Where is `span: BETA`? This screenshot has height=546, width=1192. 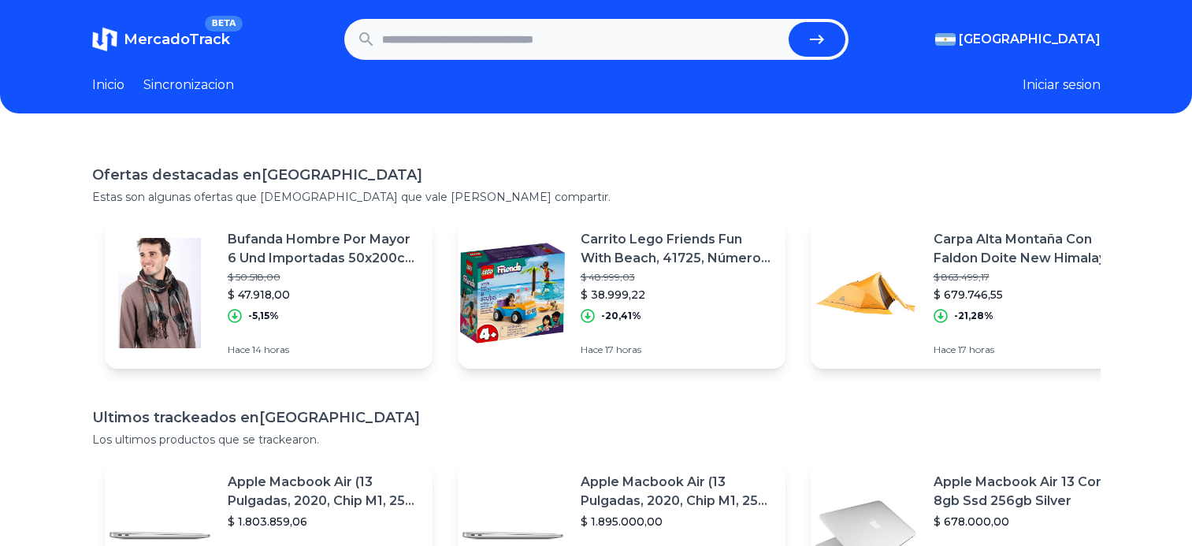 span: BETA is located at coordinates (223, 24).